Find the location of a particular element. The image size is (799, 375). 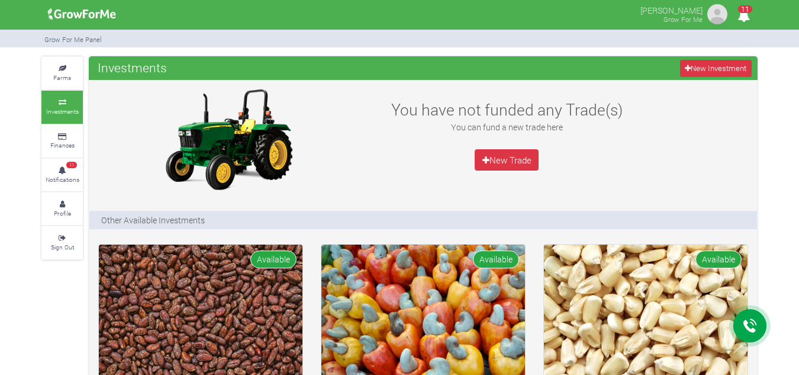

a: New Trade is located at coordinates (507, 160).